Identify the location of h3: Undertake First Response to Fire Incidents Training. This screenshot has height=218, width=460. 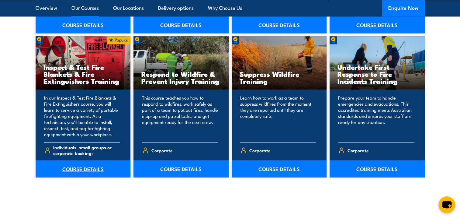
(377, 74).